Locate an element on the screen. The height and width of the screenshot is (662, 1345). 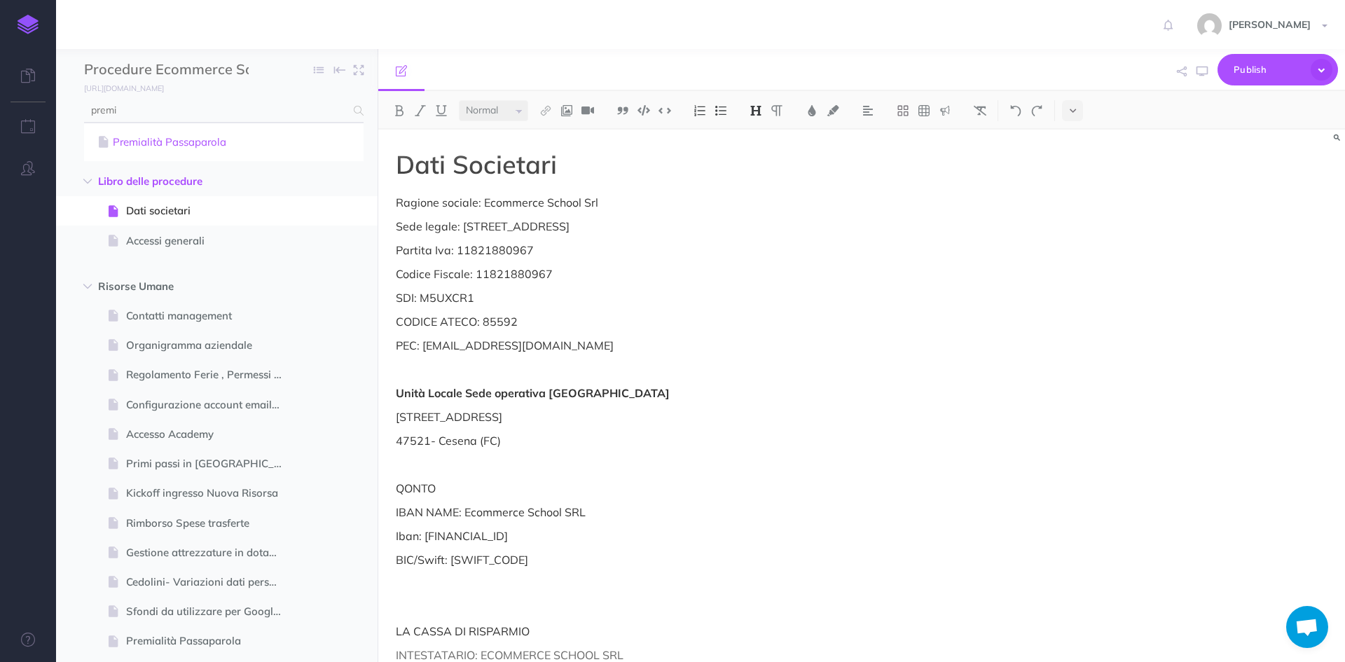
img: Text background color button is located at coordinates (833, 111).